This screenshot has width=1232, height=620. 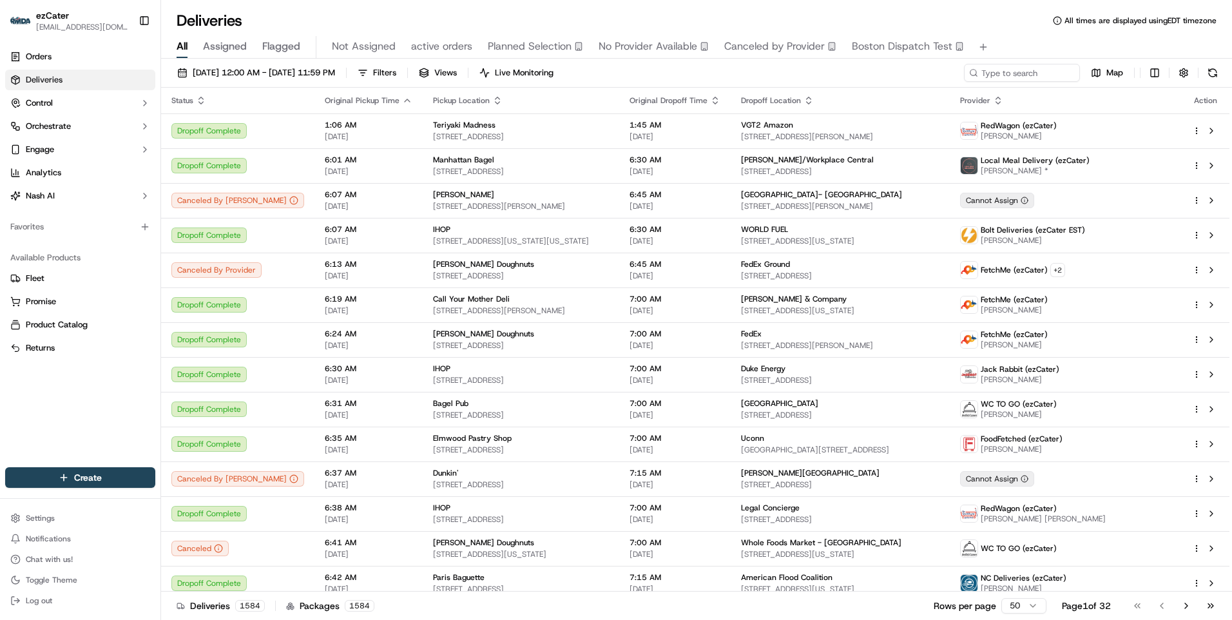 I want to click on img: NCDeliveries.png, so click(x=969, y=583).